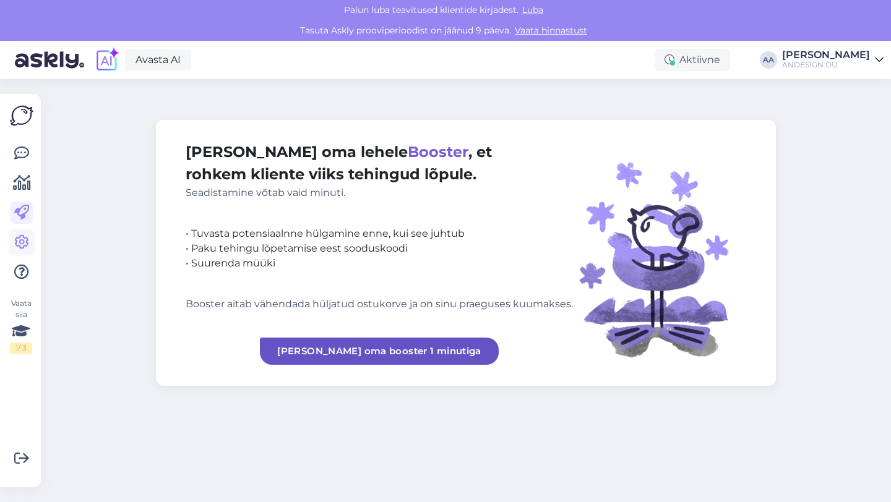 This screenshot has height=502, width=891. What do you see at coordinates (379, 304) in the screenshot?
I see `div: Booster aitab vähendada hüljatud ostukorve ja on sinu praeguses kuumakses.` at bounding box center [379, 304].